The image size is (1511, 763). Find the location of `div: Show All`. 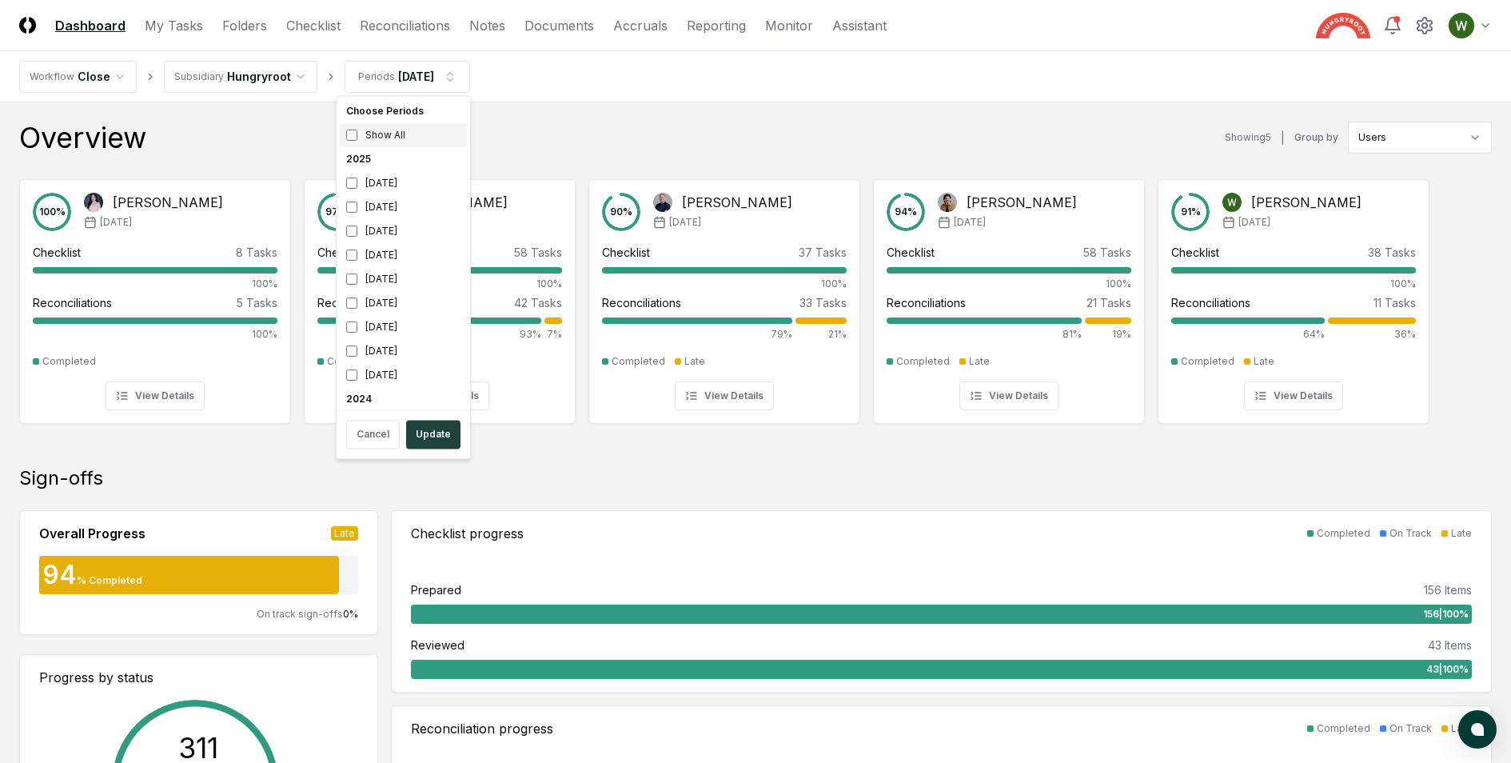

div: Show All is located at coordinates (403, 135).